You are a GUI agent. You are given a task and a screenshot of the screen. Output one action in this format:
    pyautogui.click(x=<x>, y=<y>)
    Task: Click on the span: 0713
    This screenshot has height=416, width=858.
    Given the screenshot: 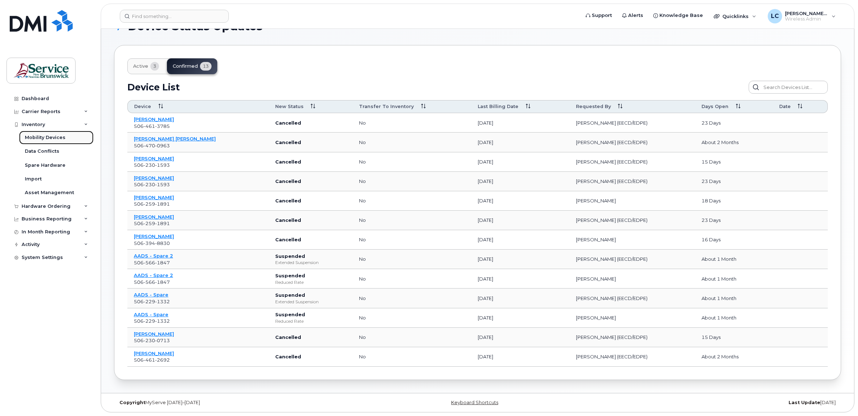 What is the action you would take?
    pyautogui.click(x=162, y=340)
    